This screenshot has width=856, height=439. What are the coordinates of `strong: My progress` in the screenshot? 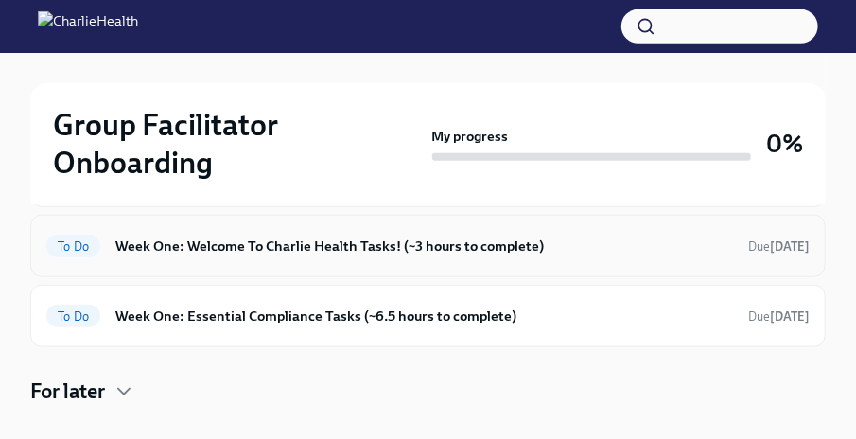 It's located at (470, 136).